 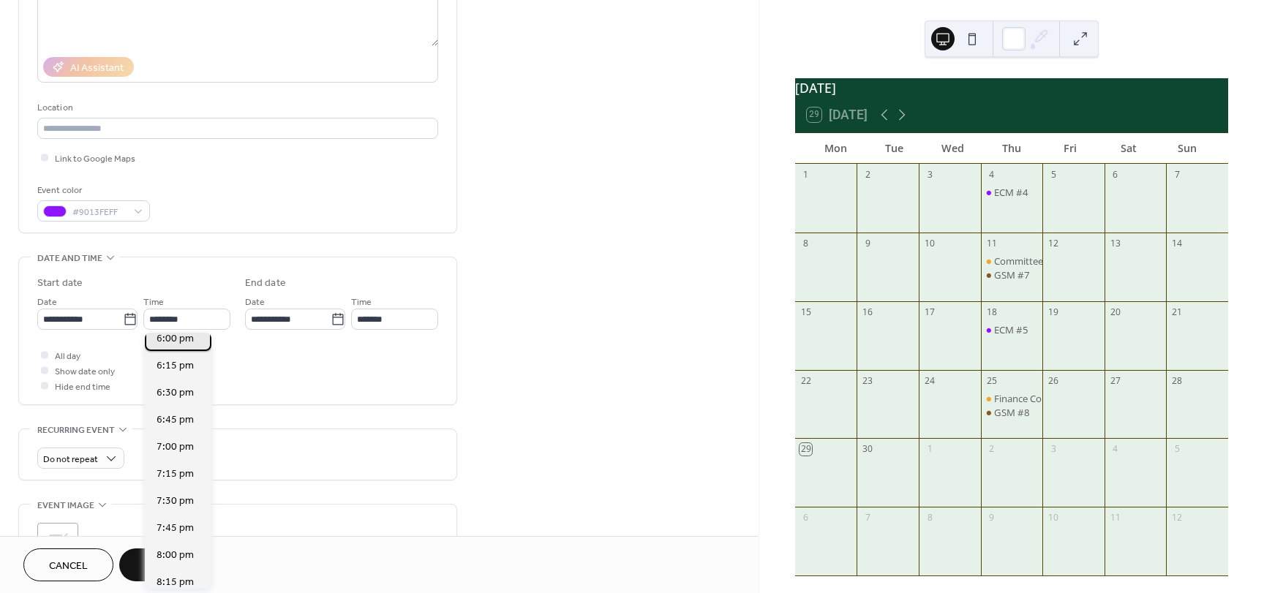 What do you see at coordinates (805, 312) in the screenshot?
I see `div: 15` at bounding box center [805, 312].